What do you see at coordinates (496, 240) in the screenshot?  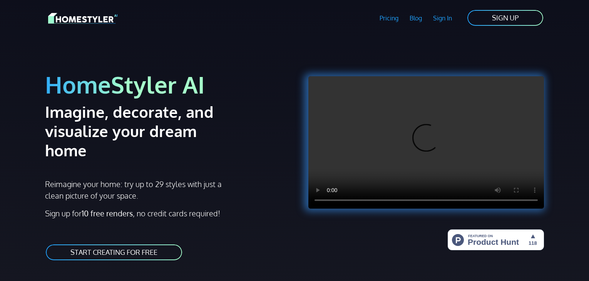 I see `img: HomeStyler AI - Interior Design Made Easy: One Click to Your Dream Home | Product Hunt` at bounding box center [496, 240].